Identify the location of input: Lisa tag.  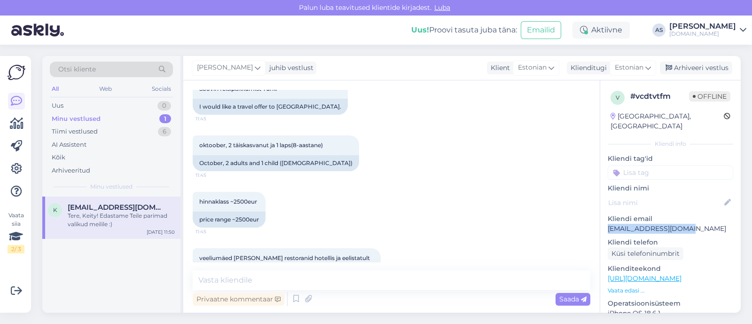
(670, 172).